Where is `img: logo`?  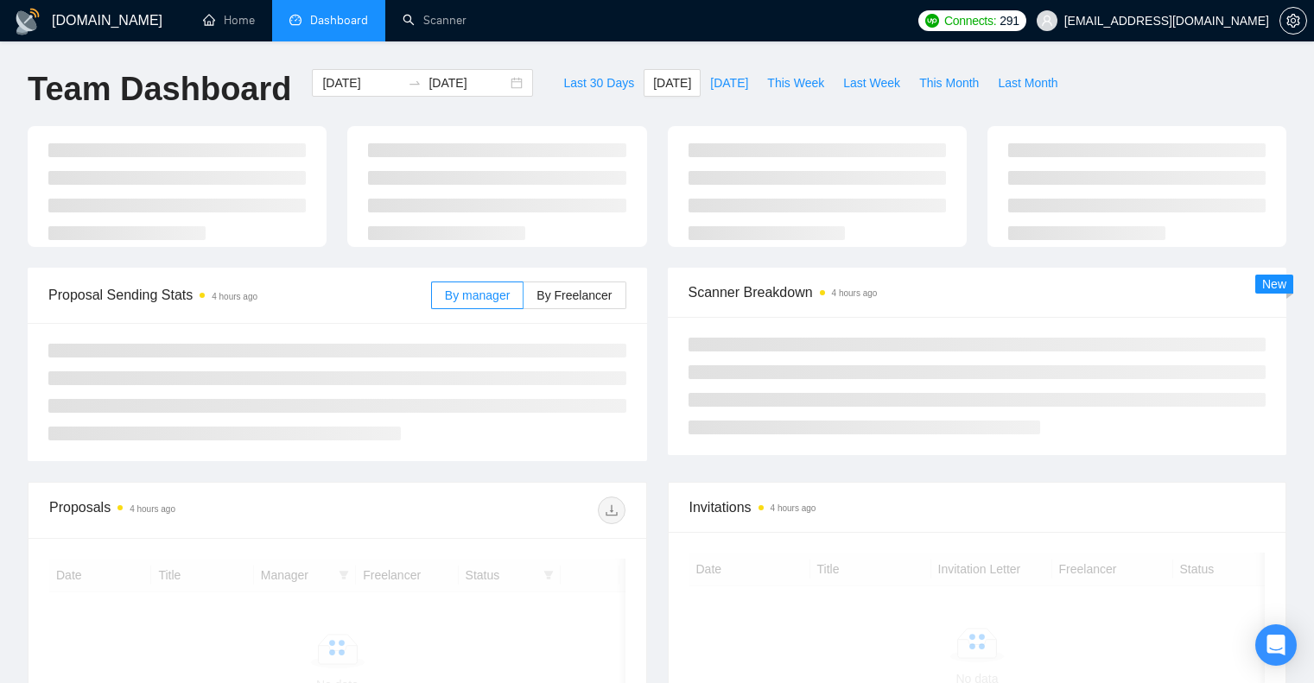 img: logo is located at coordinates (28, 22).